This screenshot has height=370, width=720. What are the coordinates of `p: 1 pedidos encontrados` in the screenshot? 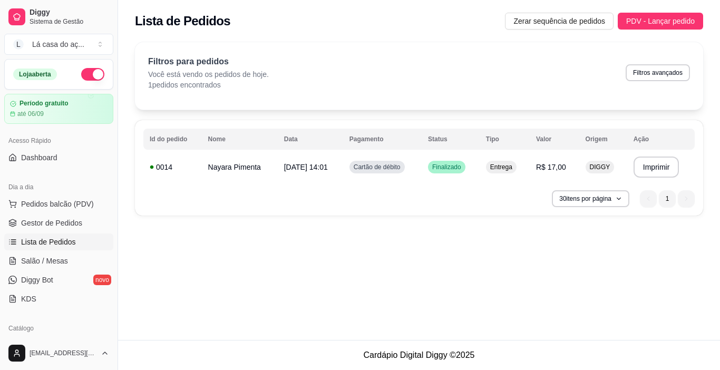 It's located at (208, 85).